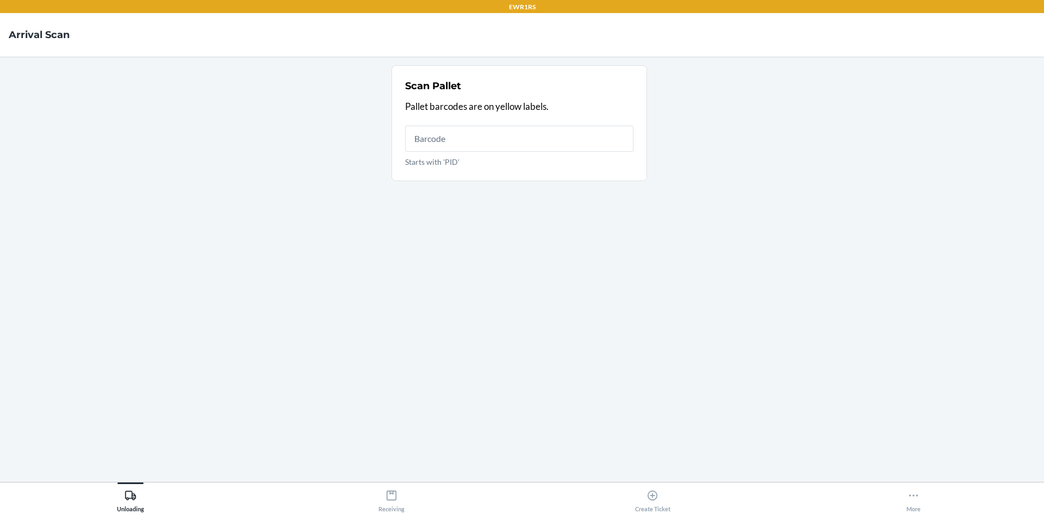 The image size is (1044, 514). Describe the element at coordinates (913, 499) in the screenshot. I see `div: More` at that location.